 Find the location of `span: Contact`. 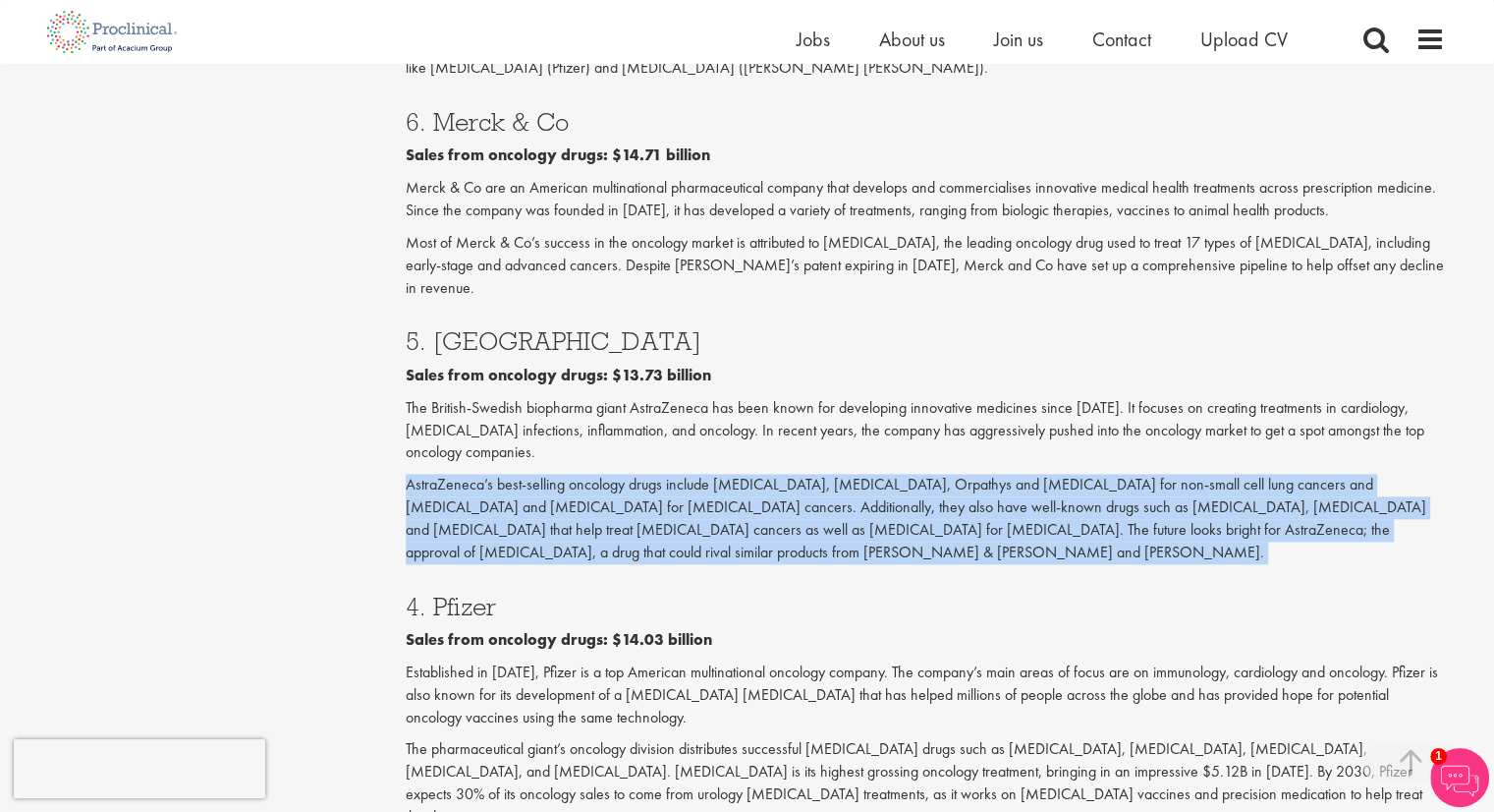

span: Contact is located at coordinates (1122, 40).